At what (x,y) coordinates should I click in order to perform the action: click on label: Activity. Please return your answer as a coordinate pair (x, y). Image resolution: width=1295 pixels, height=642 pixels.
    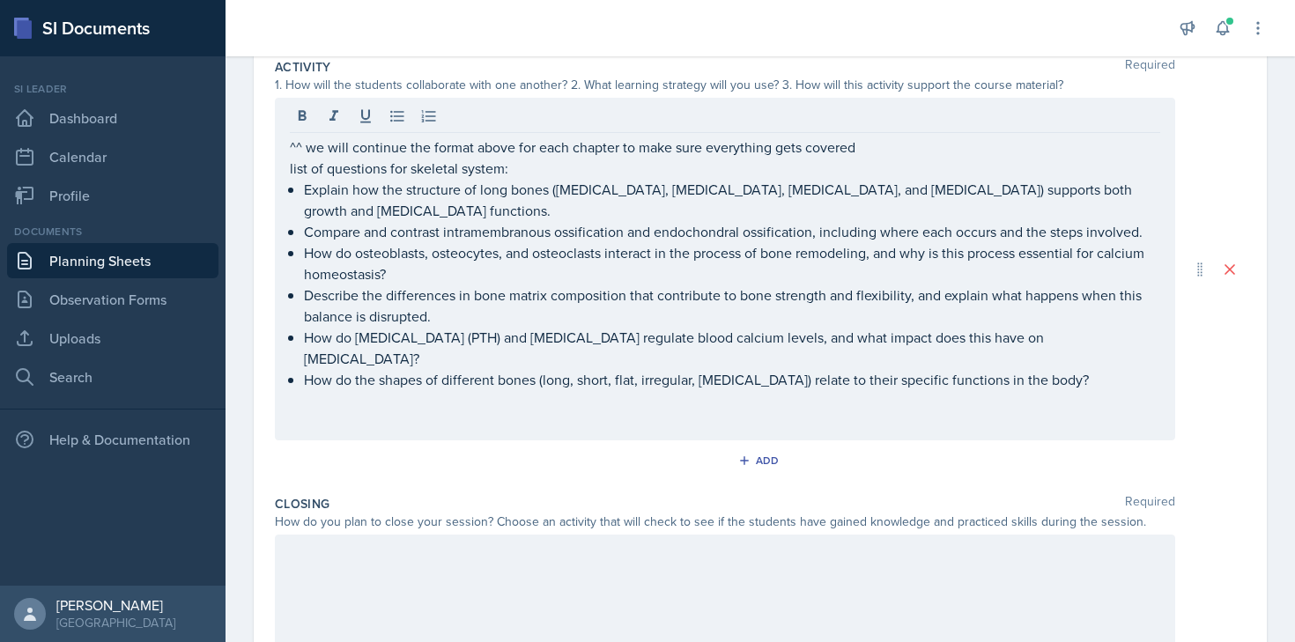
    Looking at the image, I should click on (303, 67).